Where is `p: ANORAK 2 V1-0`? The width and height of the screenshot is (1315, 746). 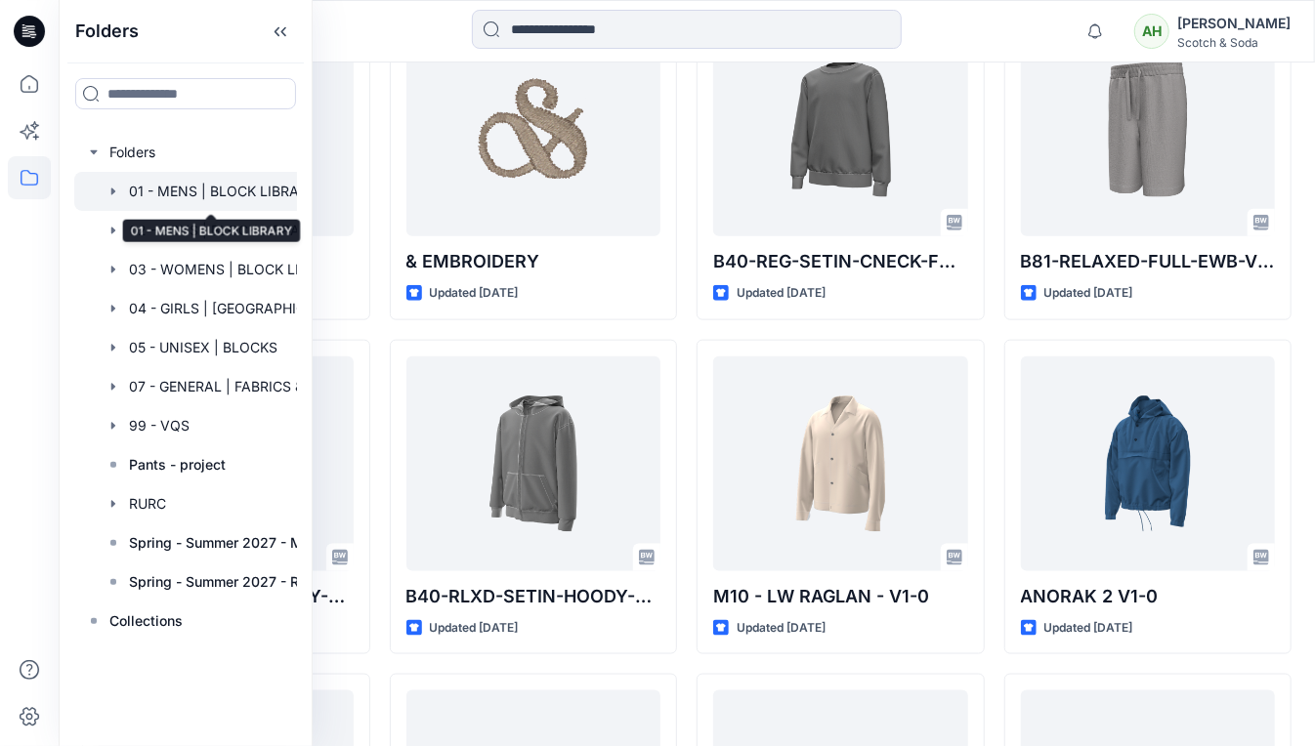 p: ANORAK 2 V1-0 is located at coordinates (1148, 597).